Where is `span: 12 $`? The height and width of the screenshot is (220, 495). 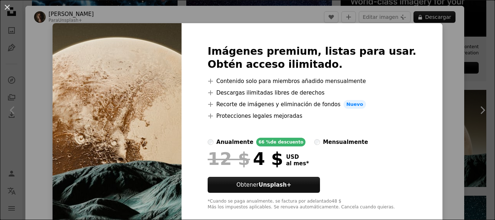 span: 12 $ is located at coordinates (229, 159).